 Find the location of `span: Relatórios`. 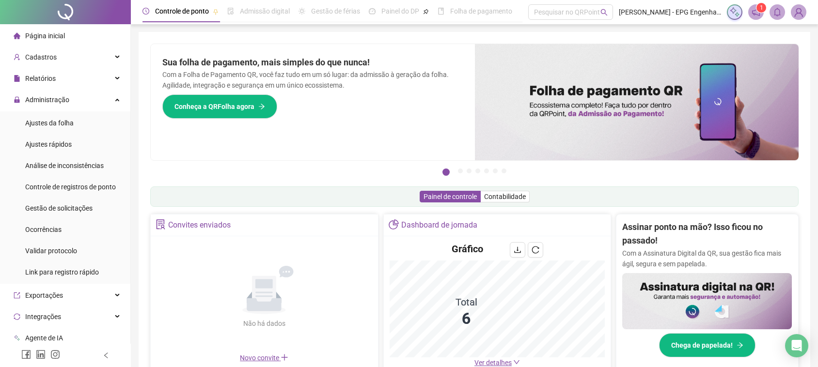

span: Relatórios is located at coordinates (40, 78).